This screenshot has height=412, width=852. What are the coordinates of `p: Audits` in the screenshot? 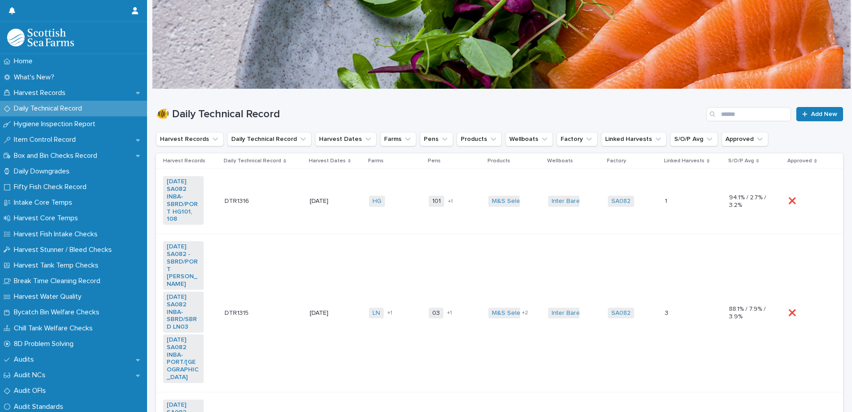 It's located at (25, 359).